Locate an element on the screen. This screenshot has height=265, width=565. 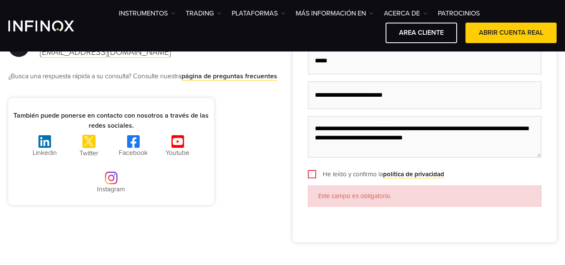
a: Patrocinios is located at coordinates (459, 13).